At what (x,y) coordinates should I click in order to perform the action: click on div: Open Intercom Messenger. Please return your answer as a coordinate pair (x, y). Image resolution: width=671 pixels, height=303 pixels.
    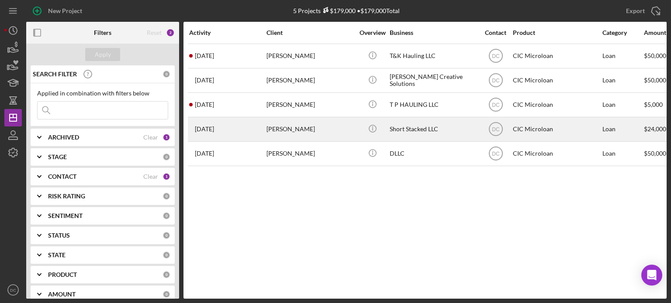
    Looking at the image, I should click on (651, 275).